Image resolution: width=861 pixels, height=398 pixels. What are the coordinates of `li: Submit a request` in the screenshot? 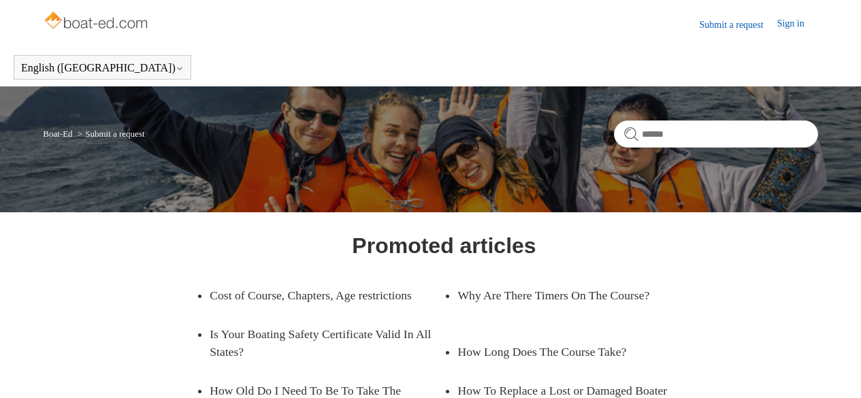 It's located at (110, 133).